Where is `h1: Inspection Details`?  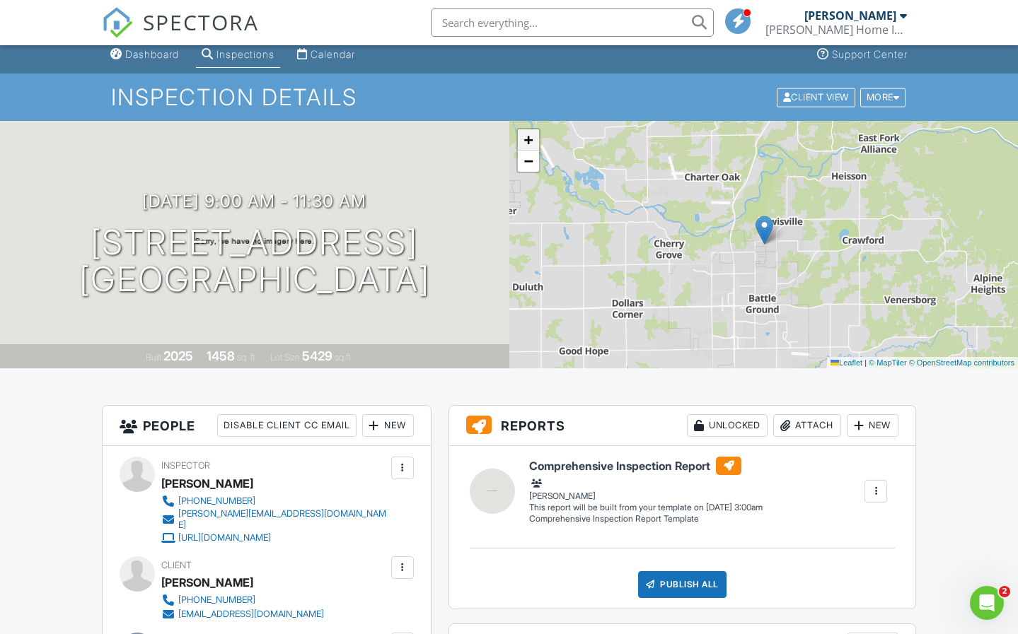 h1: Inspection Details is located at coordinates (509, 97).